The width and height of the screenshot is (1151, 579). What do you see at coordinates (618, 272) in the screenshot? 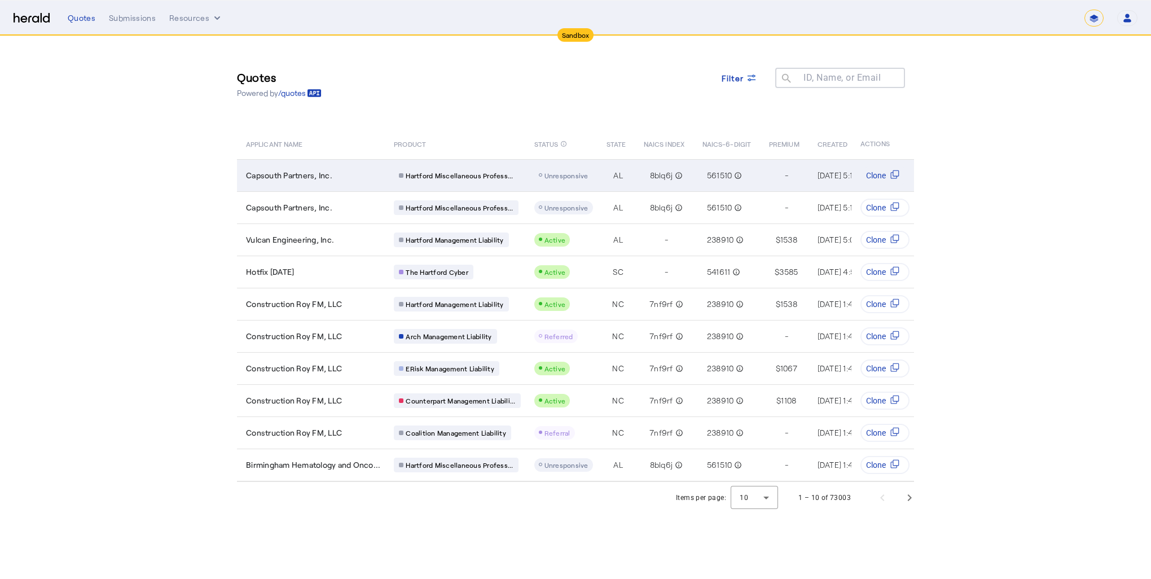
I see `span: SC` at bounding box center [618, 272].